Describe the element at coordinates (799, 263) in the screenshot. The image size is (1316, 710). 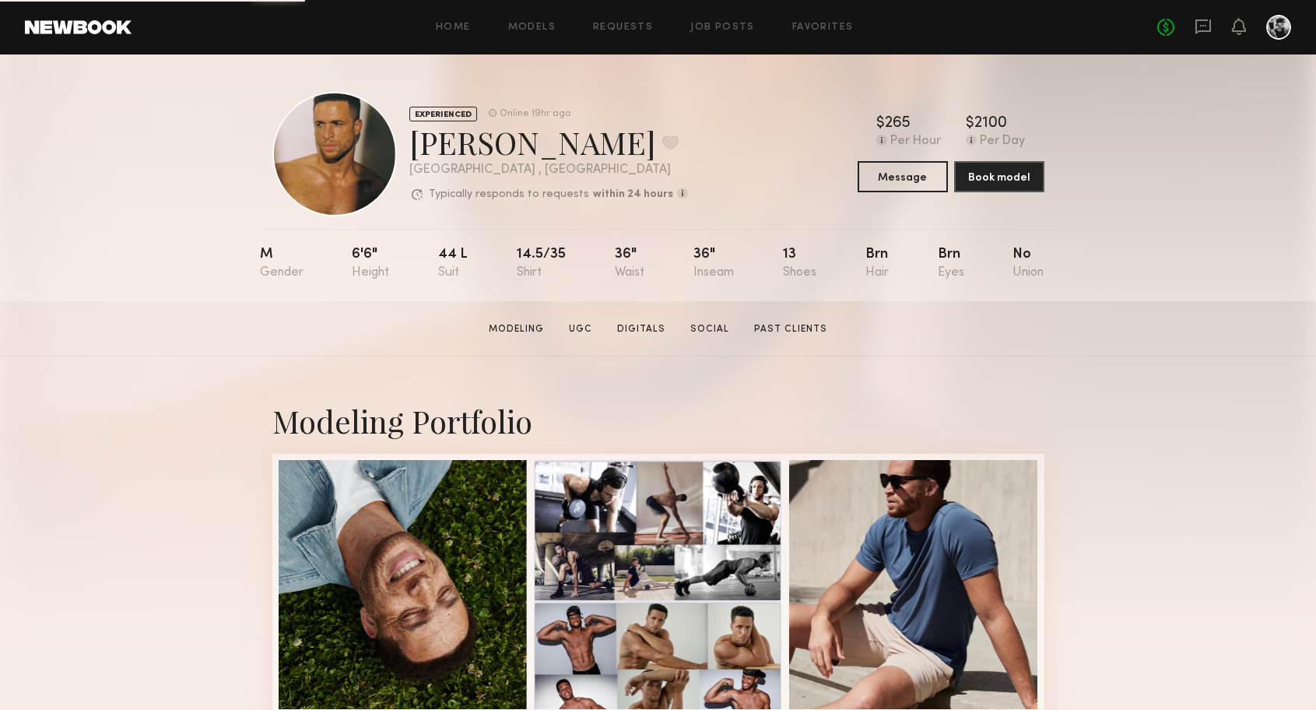
I see `div: 13` at that location.